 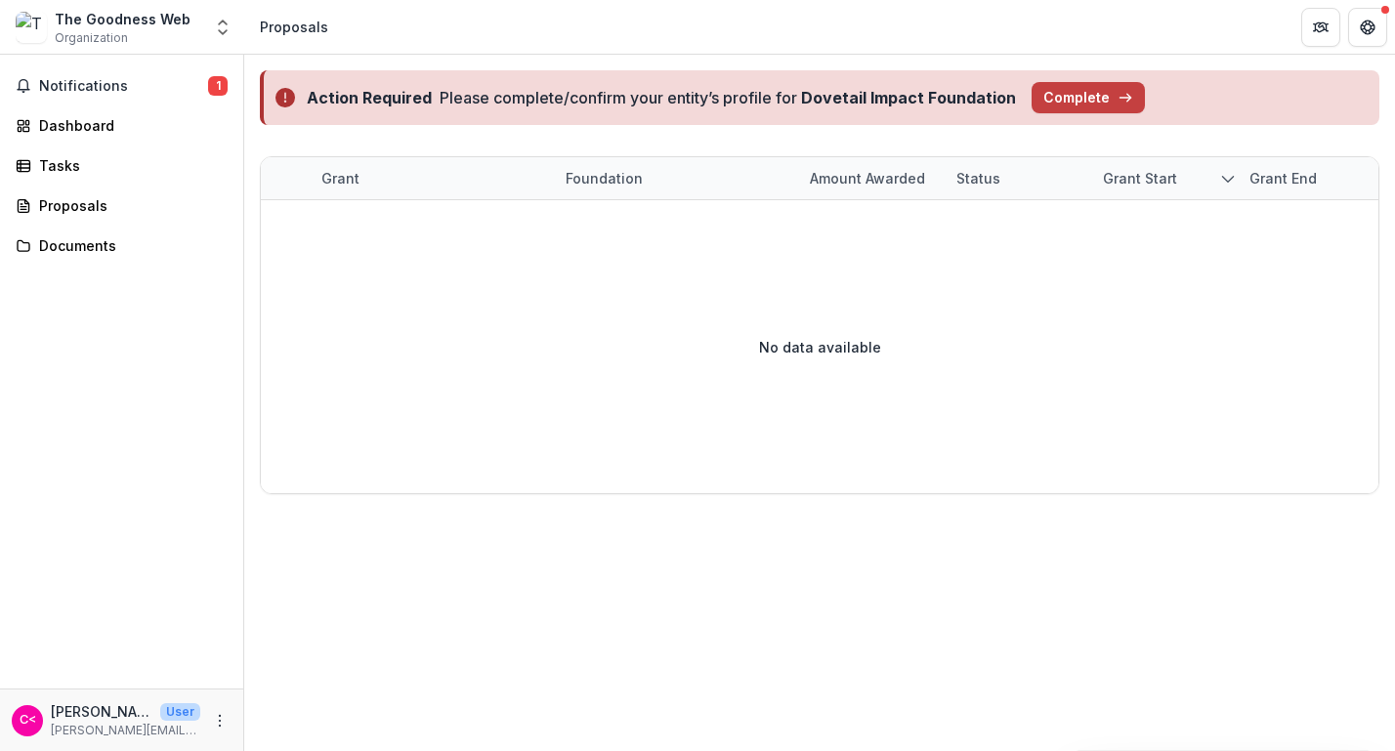 I want to click on a: Dashboard, so click(x=121, y=125).